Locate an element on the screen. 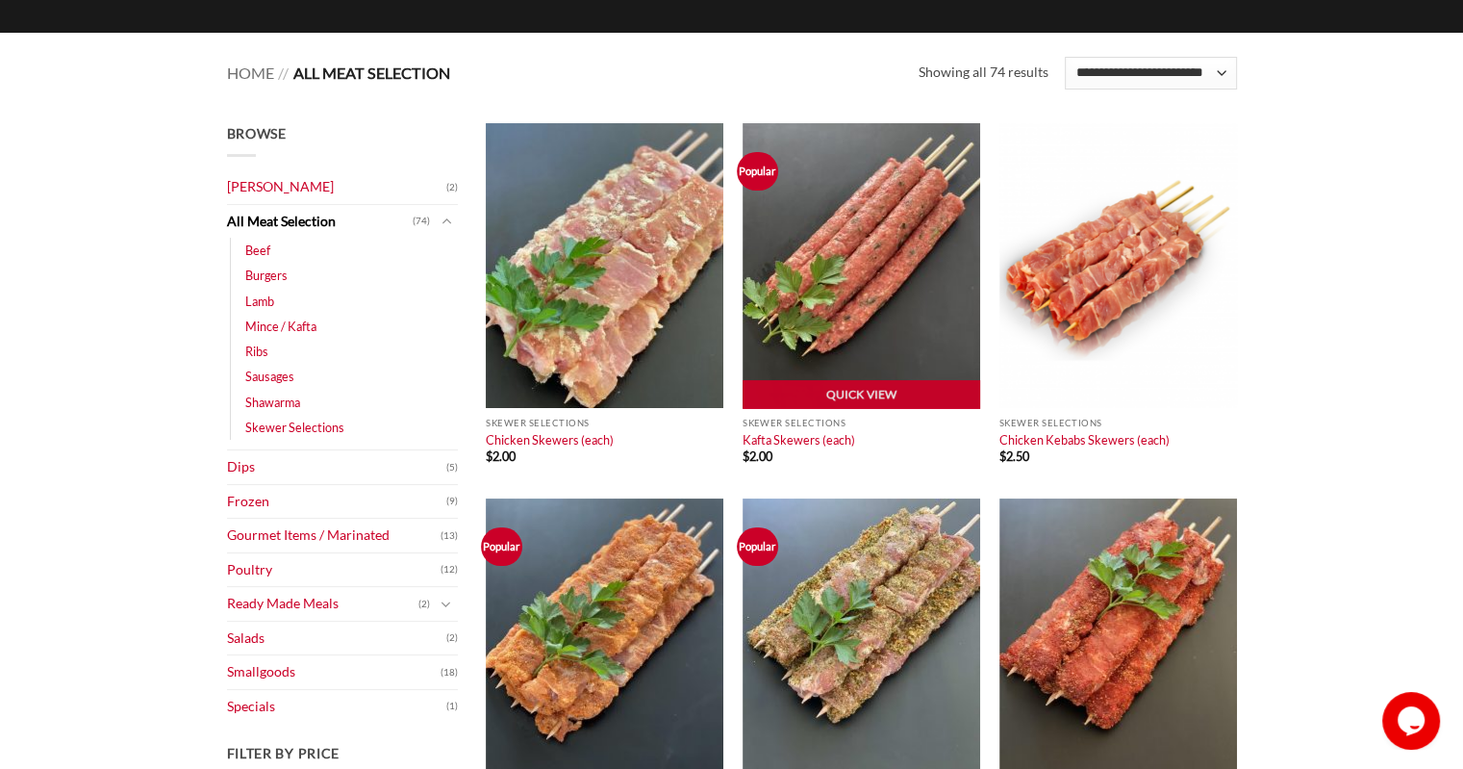 This screenshot has width=1463, height=769. img: Chicken Skewers is located at coordinates (604, 265).